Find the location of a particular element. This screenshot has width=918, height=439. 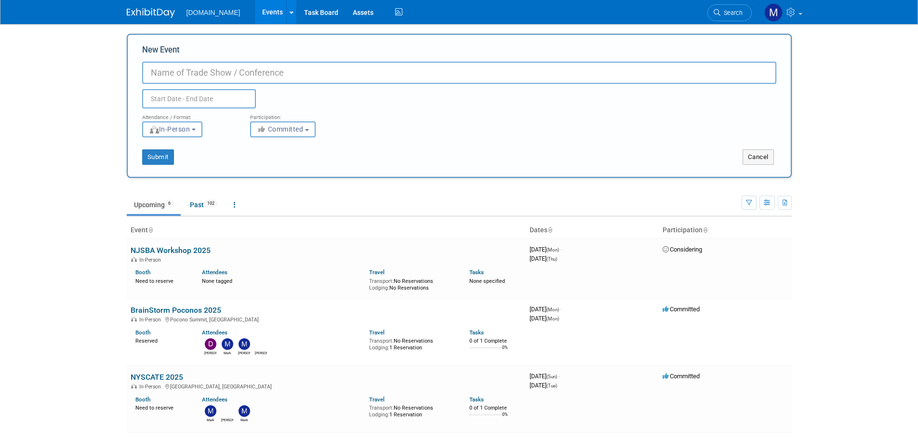

a: Sort by Event Name is located at coordinates (150, 230).